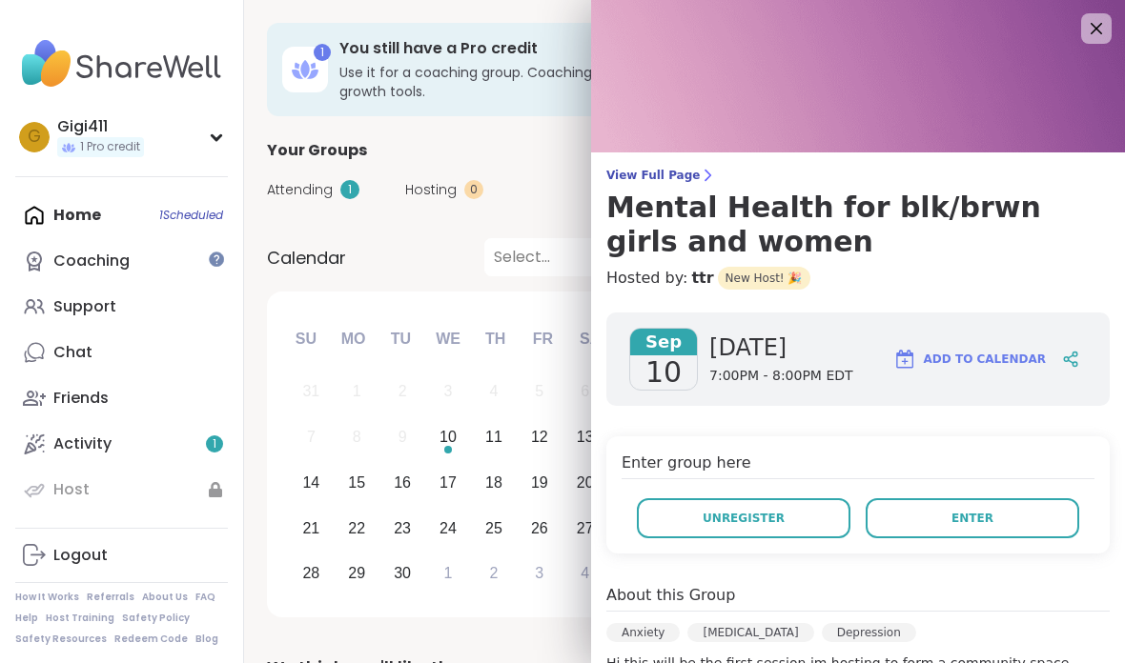 This screenshot has width=1125, height=663. What do you see at coordinates (494, 574) in the screenshot?
I see `div: Choose Thursday, October 2nd, 2025` at bounding box center [494, 574].